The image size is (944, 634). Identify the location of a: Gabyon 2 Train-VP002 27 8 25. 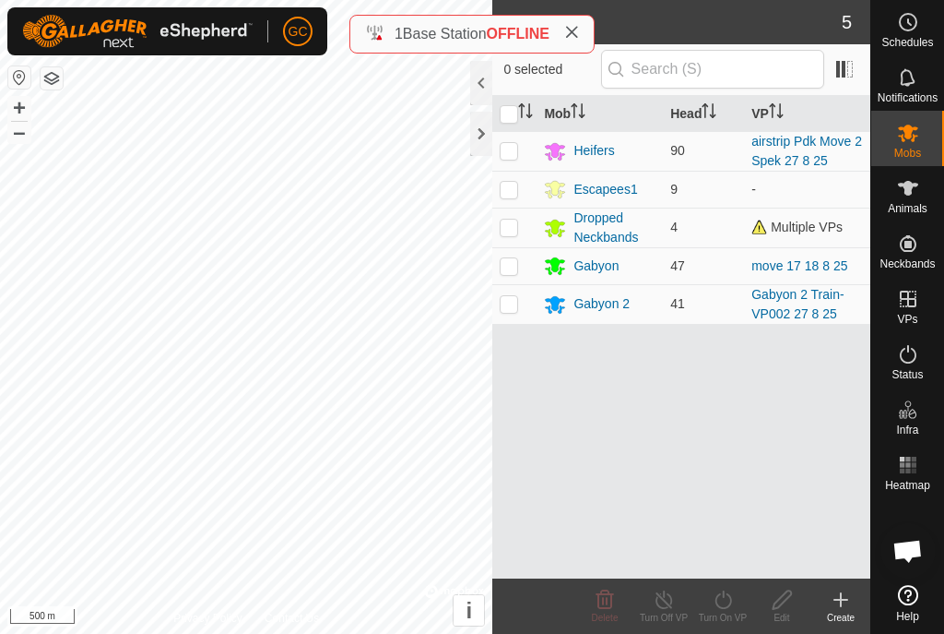
(798, 303).